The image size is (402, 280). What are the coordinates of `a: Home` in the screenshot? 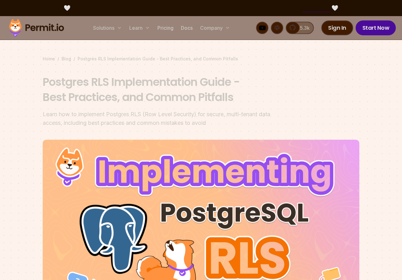 It's located at (49, 59).